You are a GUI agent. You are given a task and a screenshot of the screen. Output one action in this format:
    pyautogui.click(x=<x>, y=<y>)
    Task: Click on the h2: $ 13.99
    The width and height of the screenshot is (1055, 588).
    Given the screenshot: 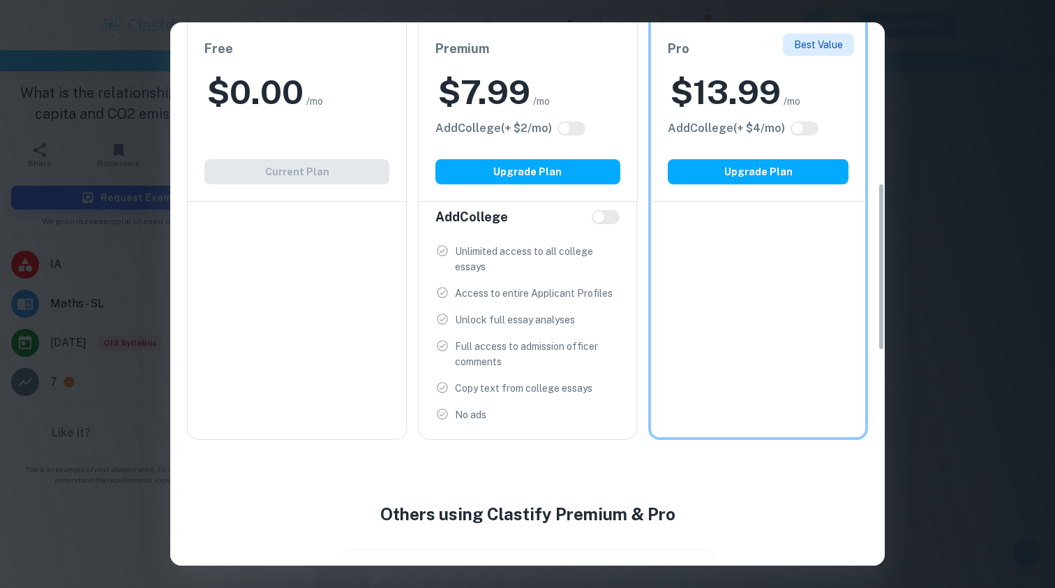 What is the action you would take?
    pyautogui.click(x=726, y=92)
    